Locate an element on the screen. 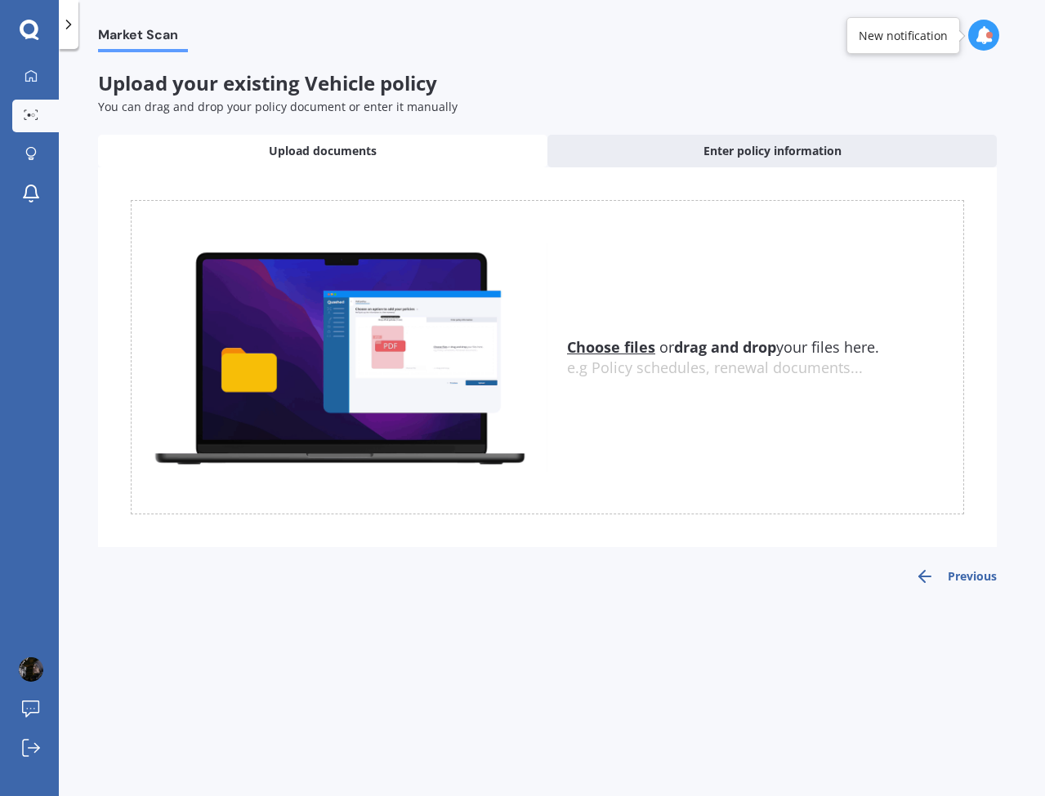 The image size is (1045, 796). span: Upload your existing Vehicle policy is located at coordinates (267, 82).